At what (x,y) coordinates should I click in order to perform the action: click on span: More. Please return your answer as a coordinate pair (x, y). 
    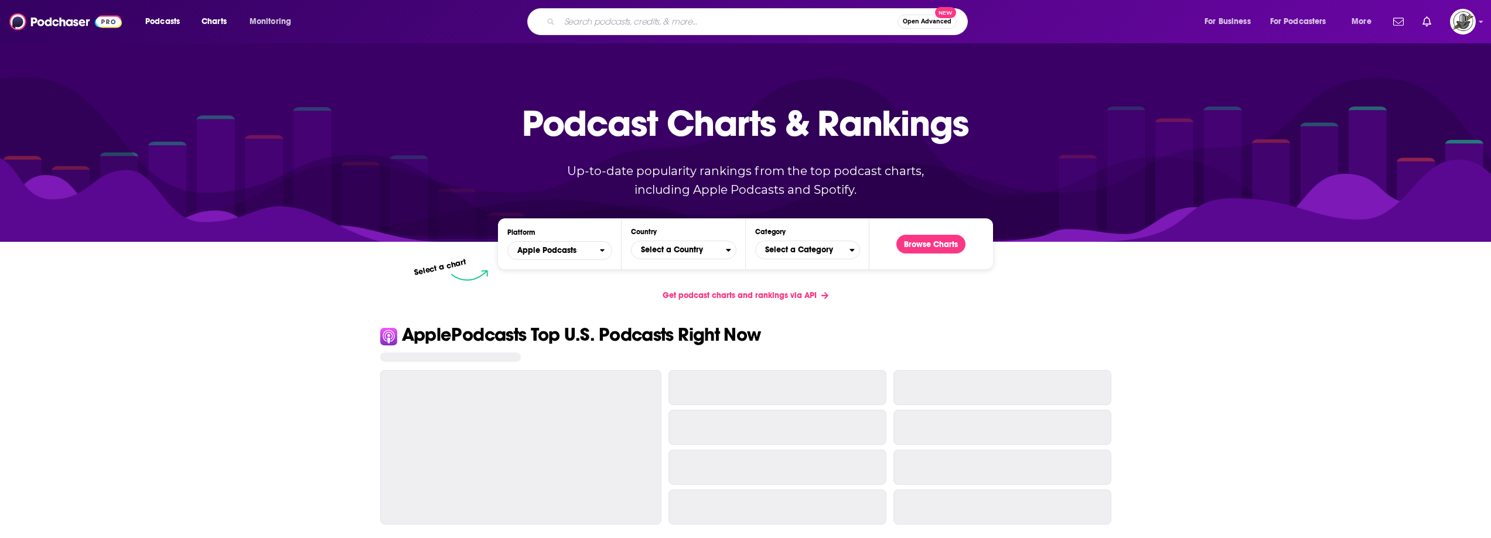
    Looking at the image, I should click on (1361, 22).